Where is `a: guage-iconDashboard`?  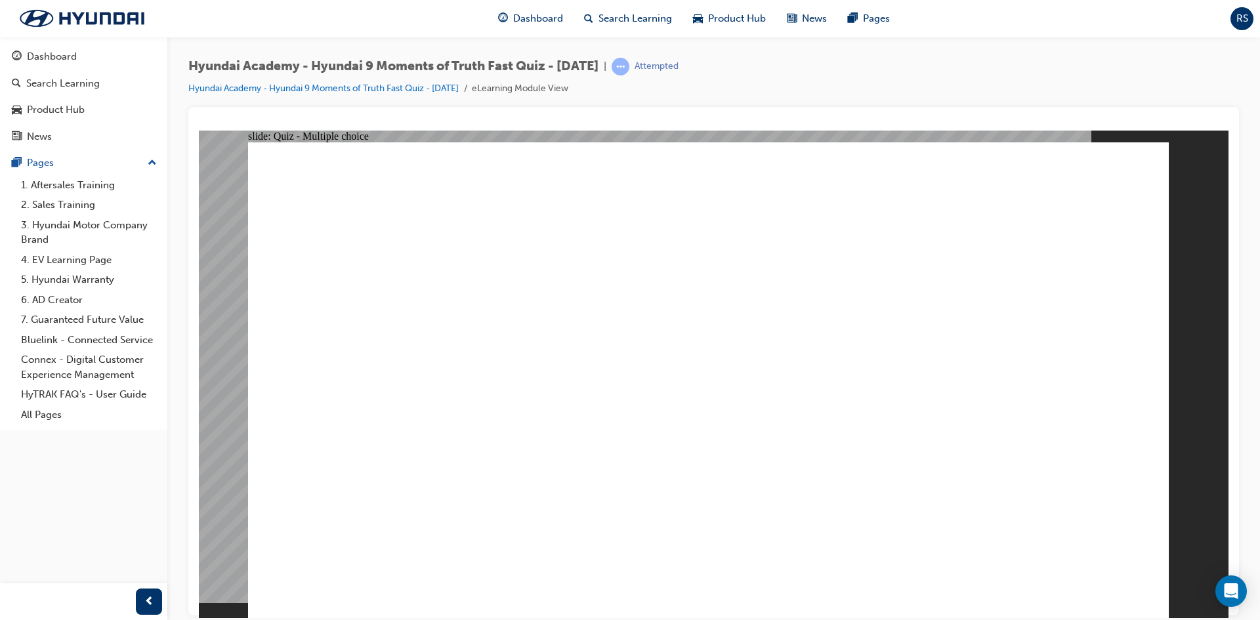
a: guage-iconDashboard is located at coordinates (530, 18).